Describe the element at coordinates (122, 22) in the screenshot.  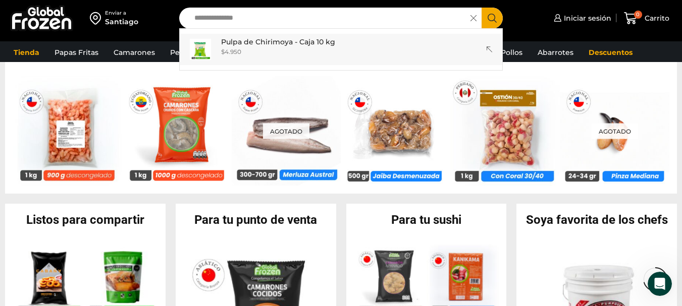
I see `div: Santiago` at that location.